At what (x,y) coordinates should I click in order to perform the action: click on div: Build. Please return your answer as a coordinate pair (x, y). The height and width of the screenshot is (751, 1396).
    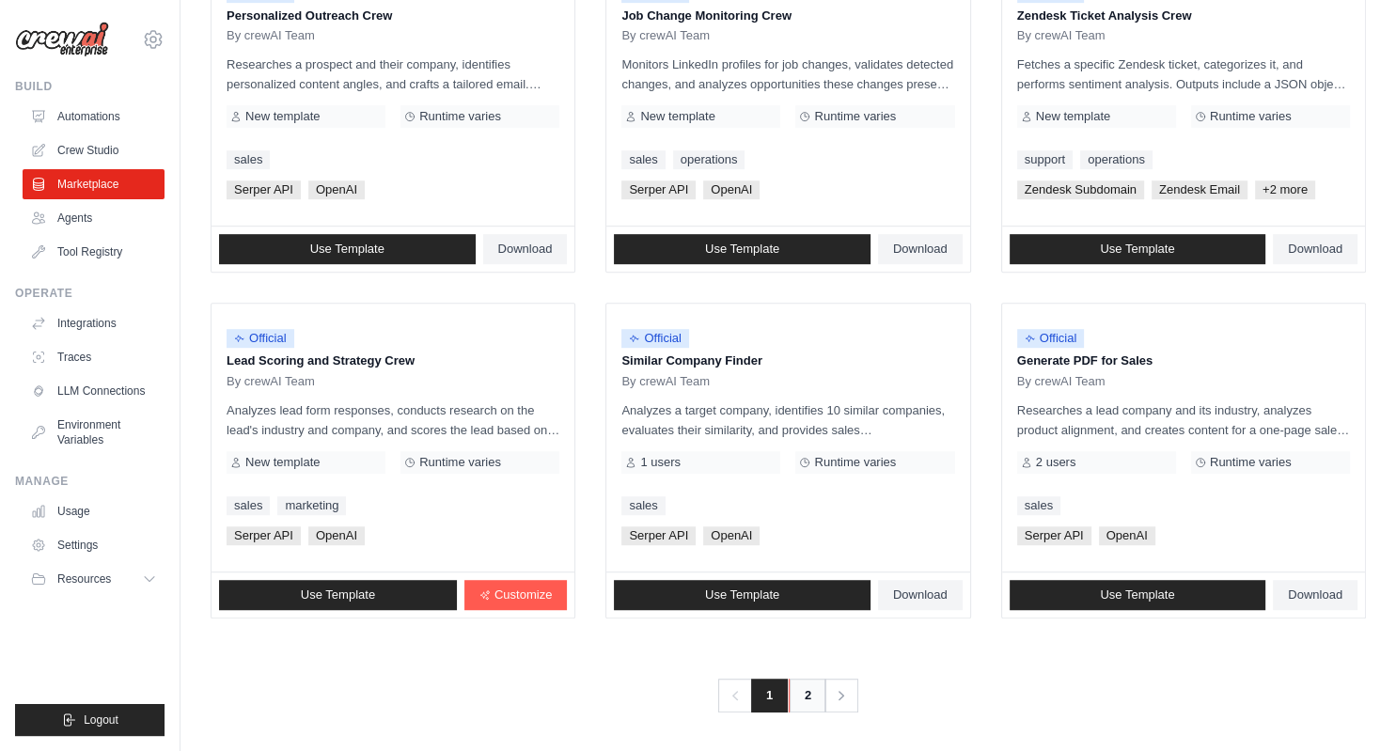
    Looking at the image, I should click on (89, 86).